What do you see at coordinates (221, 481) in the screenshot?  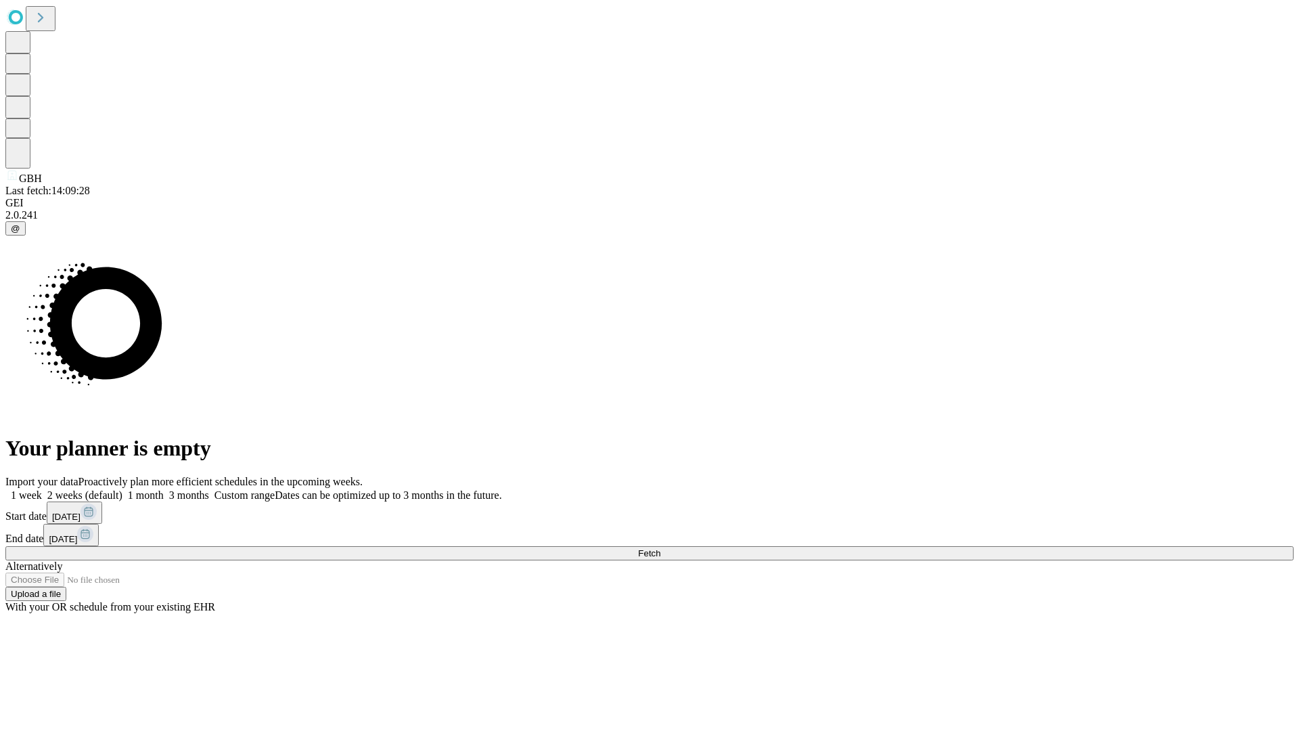 I see `span: Proactively plan more efficient schedules in the upcoming weeks.` at bounding box center [221, 481].